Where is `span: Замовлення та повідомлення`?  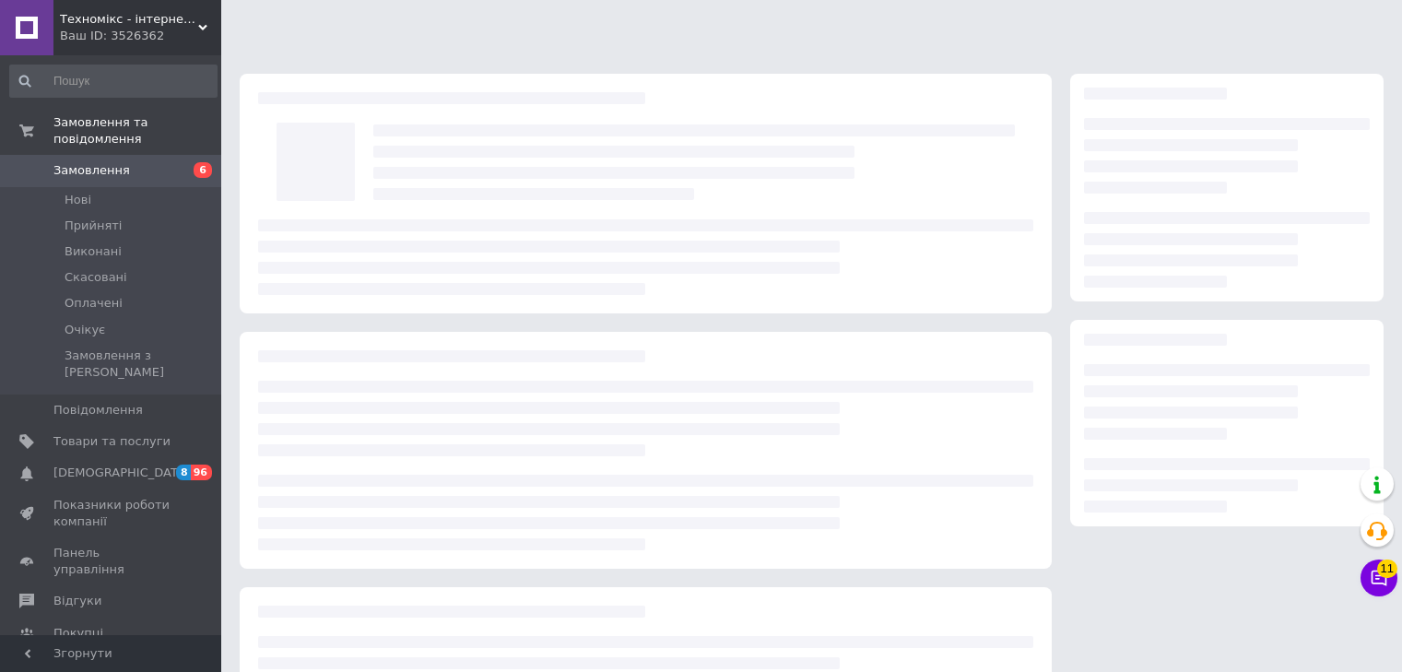 span: Замовлення та повідомлення is located at coordinates (137, 131).